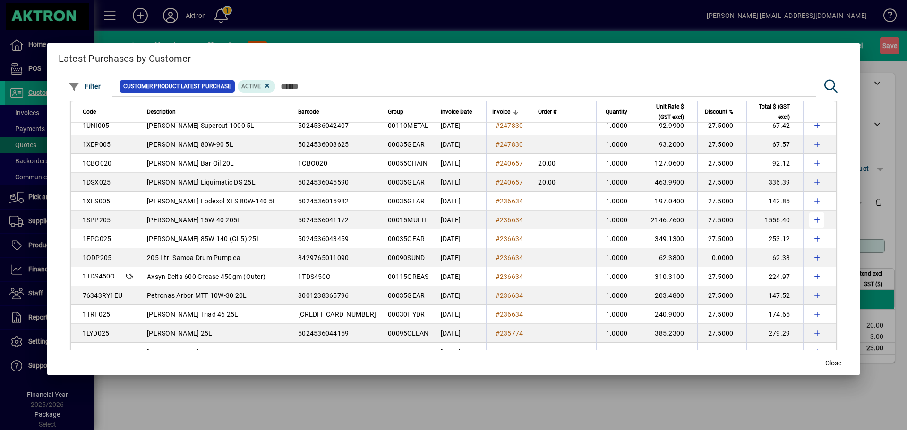 The height and width of the screenshot is (430, 907). Describe the element at coordinates (408, 163) in the screenshot. I see `span: 00055CHAIN` at that location.